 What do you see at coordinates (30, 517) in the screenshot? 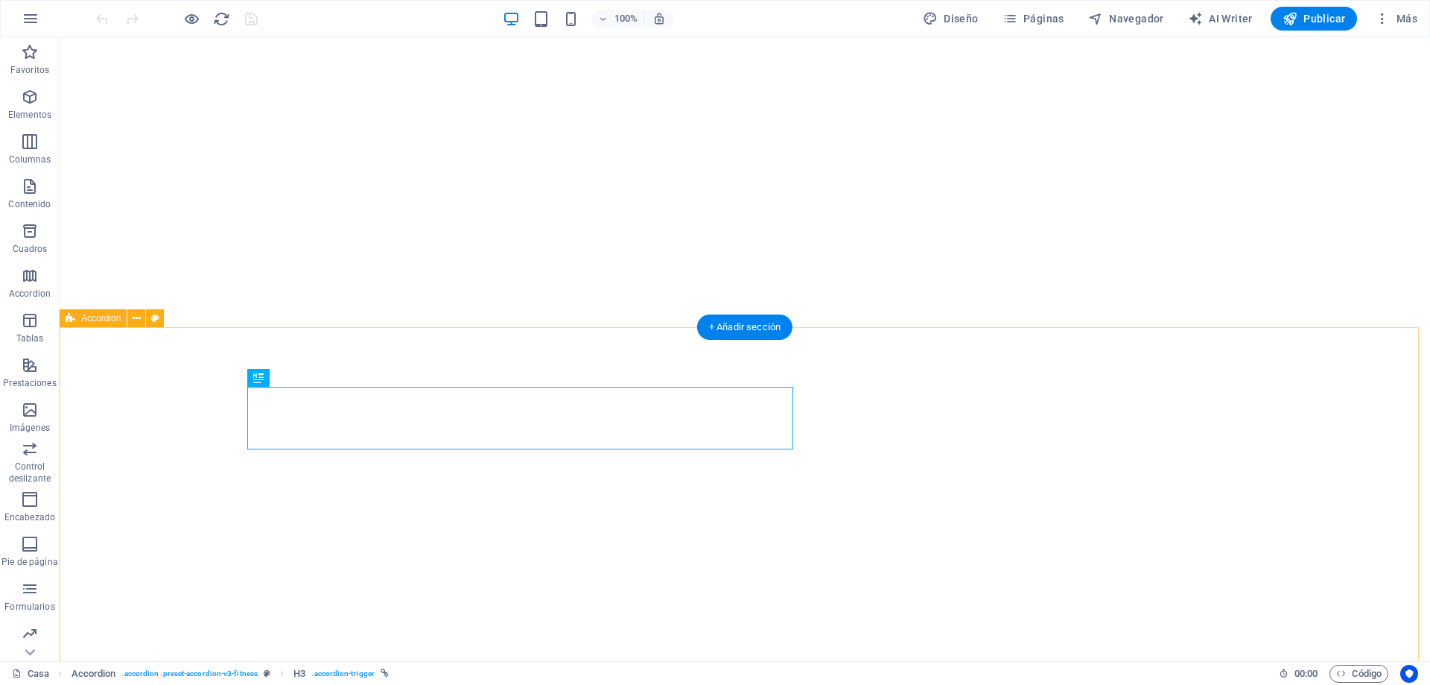
I see `p: Encabezado` at bounding box center [30, 517].